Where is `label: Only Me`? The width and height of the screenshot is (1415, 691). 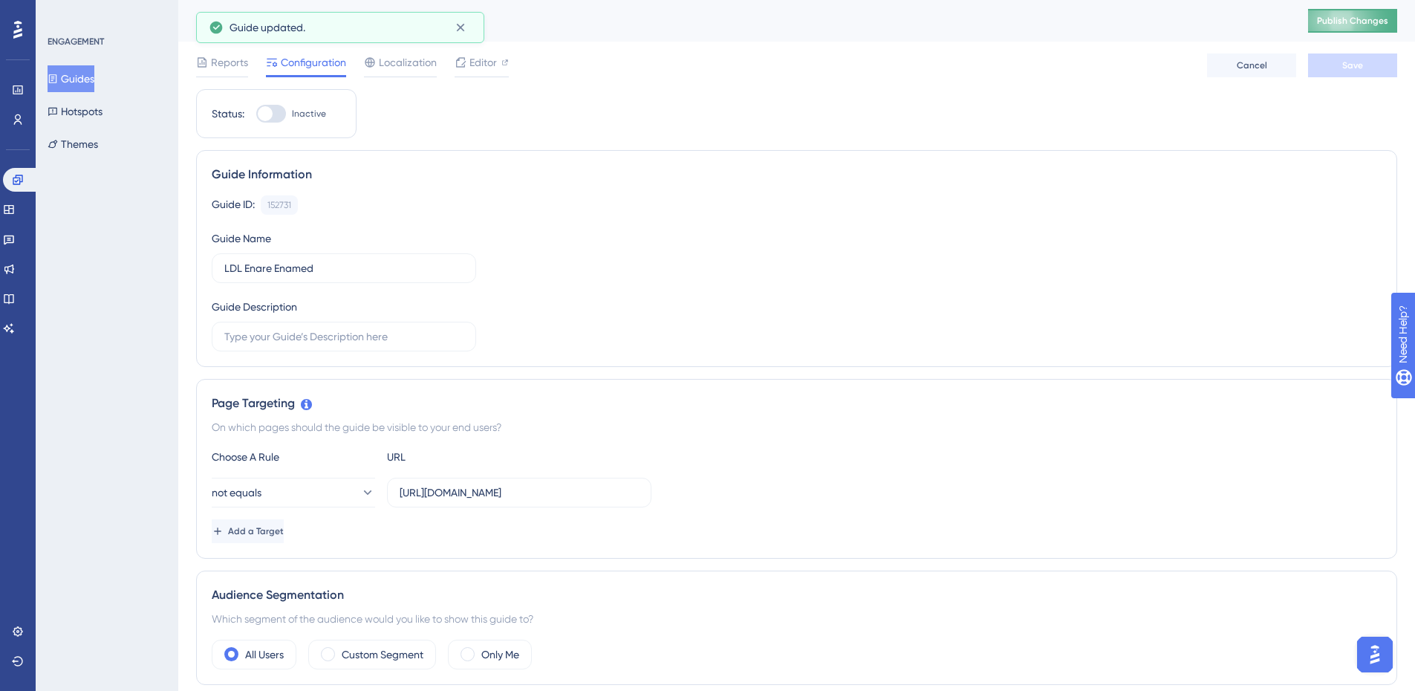
label: Only Me is located at coordinates (500, 654).